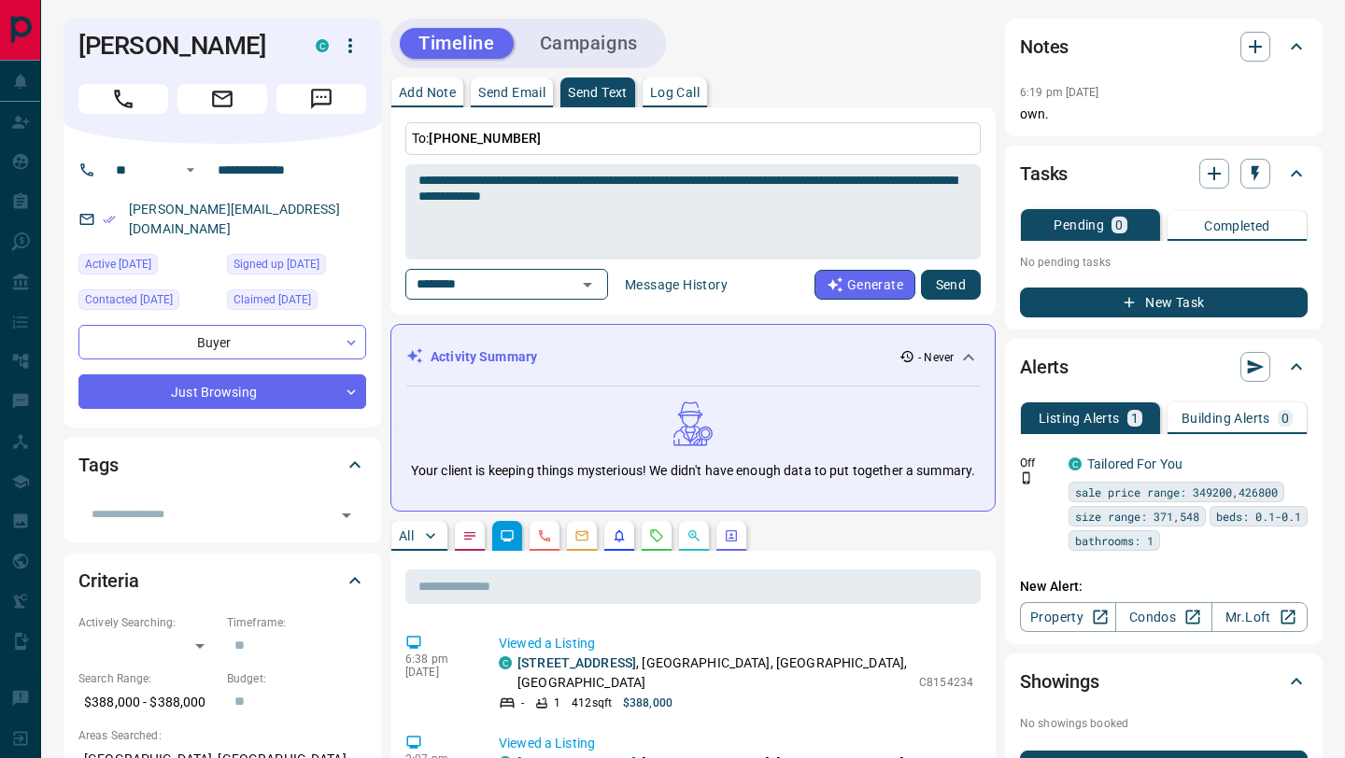  I want to click on svg: Requests, so click(657, 536).